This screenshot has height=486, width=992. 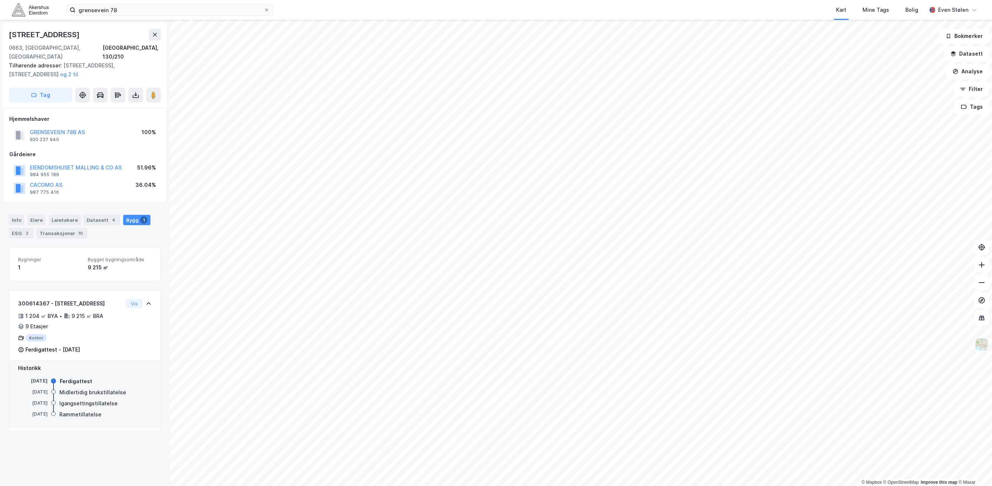 What do you see at coordinates (30, 10) in the screenshot?
I see `img: akershus-eiendom-logo.9091f326c980b4bce74ccdd9f866810c.svg` at bounding box center [30, 10].